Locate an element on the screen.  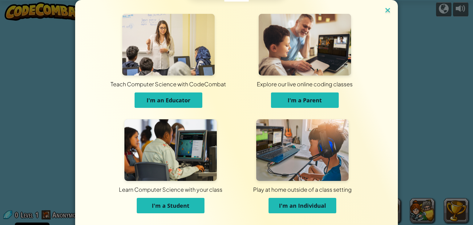
span: I'm an Individual is located at coordinates (302, 205).